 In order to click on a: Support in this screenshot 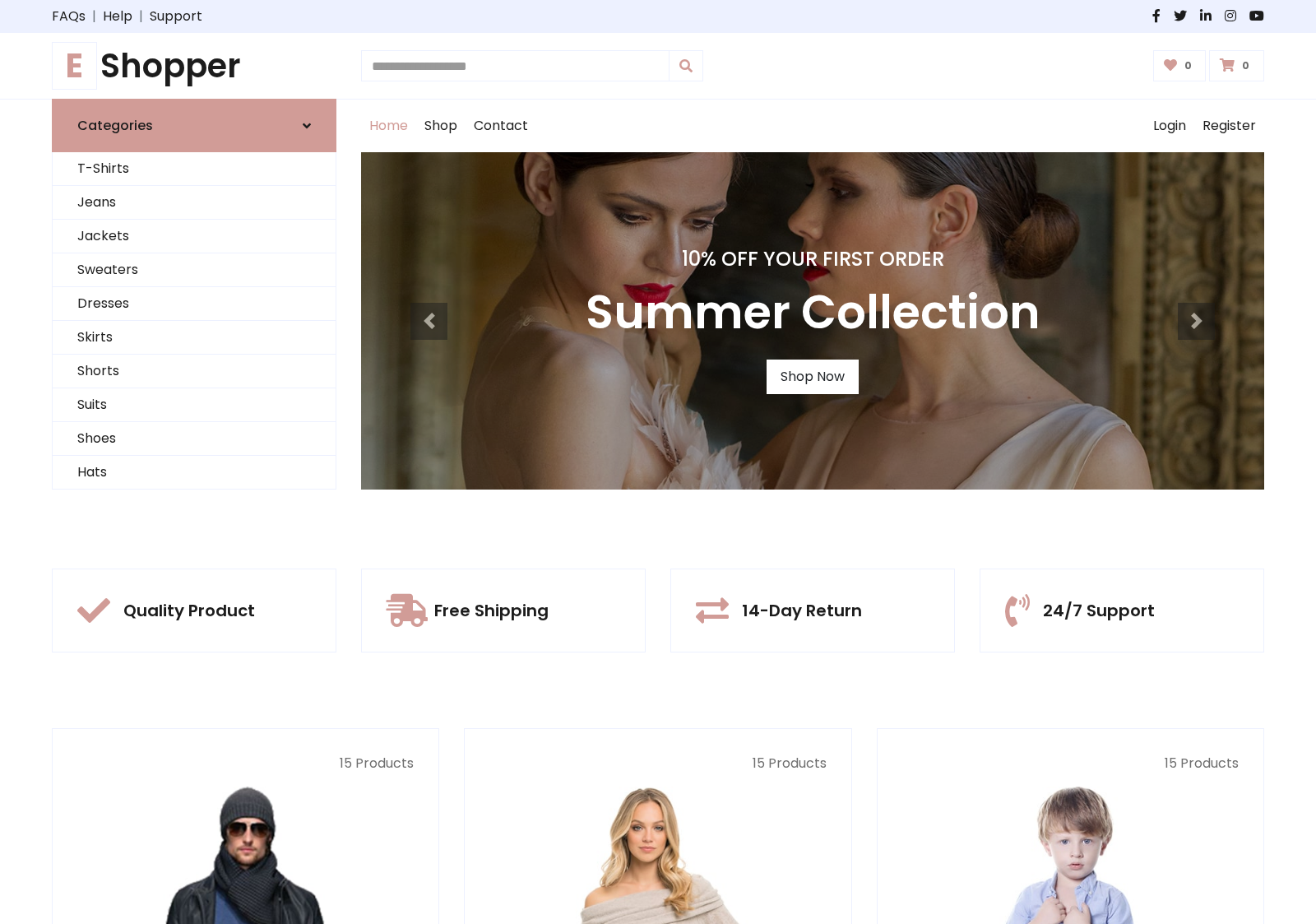, I will do `click(176, 17)`.